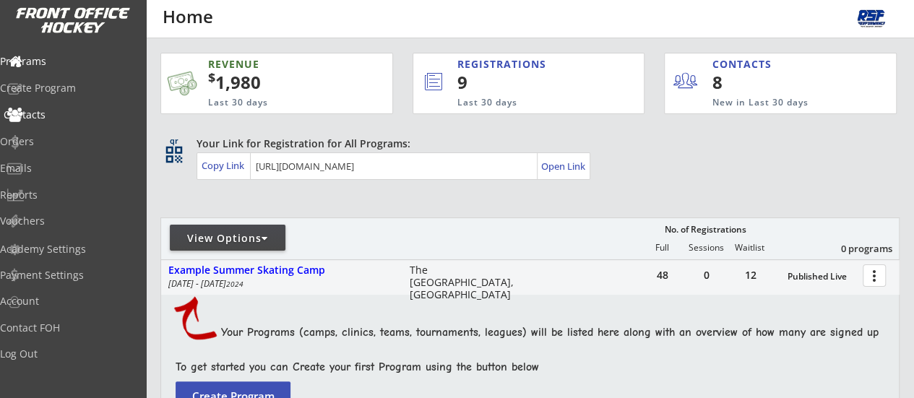 This screenshot has width=914, height=398. What do you see at coordinates (663, 275) in the screenshot?
I see `div: 48` at bounding box center [663, 275].